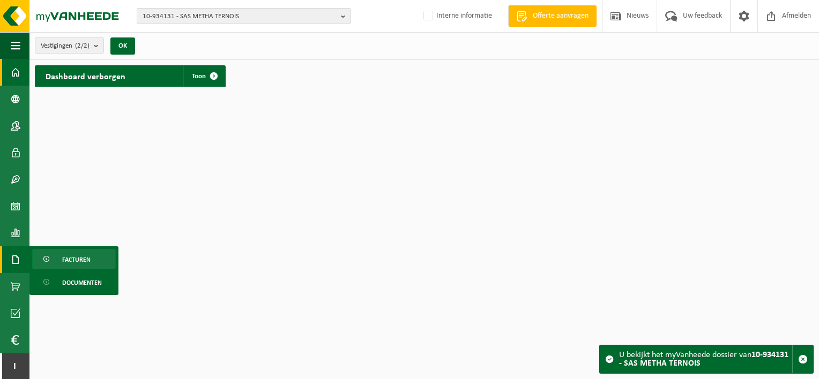  What do you see at coordinates (204, 76) in the screenshot?
I see `a: Toon` at bounding box center [204, 76].